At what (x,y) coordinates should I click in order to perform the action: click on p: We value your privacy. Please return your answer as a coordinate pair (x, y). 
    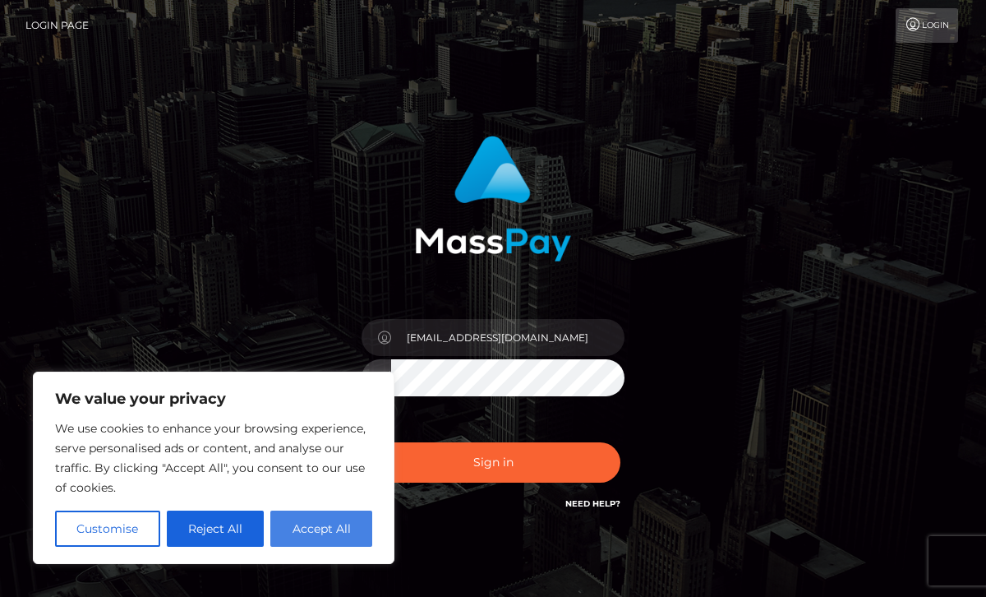
    Looking at the image, I should click on (214, 399).